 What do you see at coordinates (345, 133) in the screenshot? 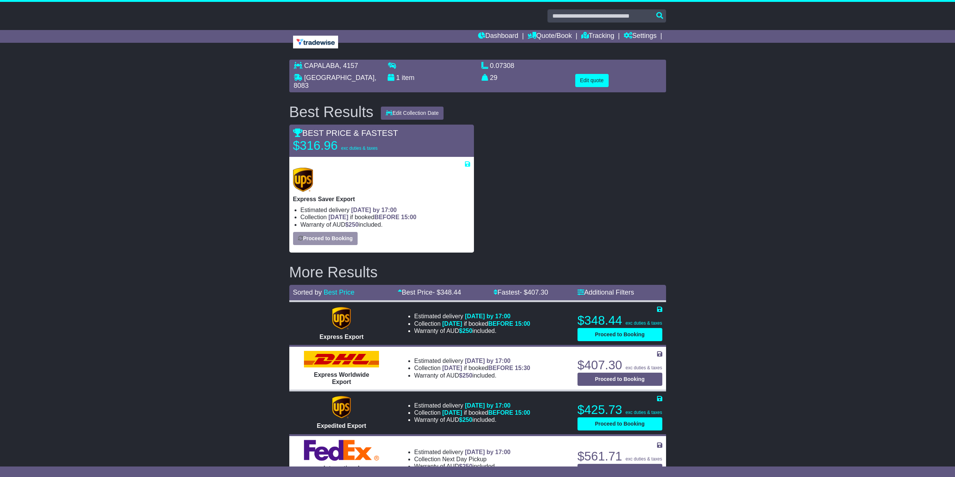
I see `span: BEST PRICE & FASTEST` at bounding box center [345, 133].